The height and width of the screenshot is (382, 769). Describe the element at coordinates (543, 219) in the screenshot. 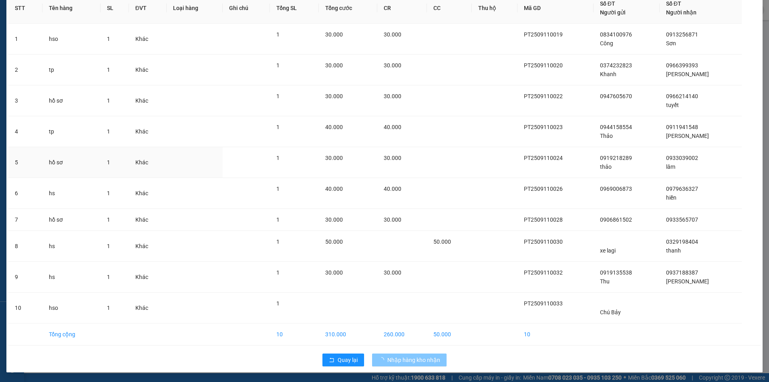

I see `span: PT2509110028` at that location.